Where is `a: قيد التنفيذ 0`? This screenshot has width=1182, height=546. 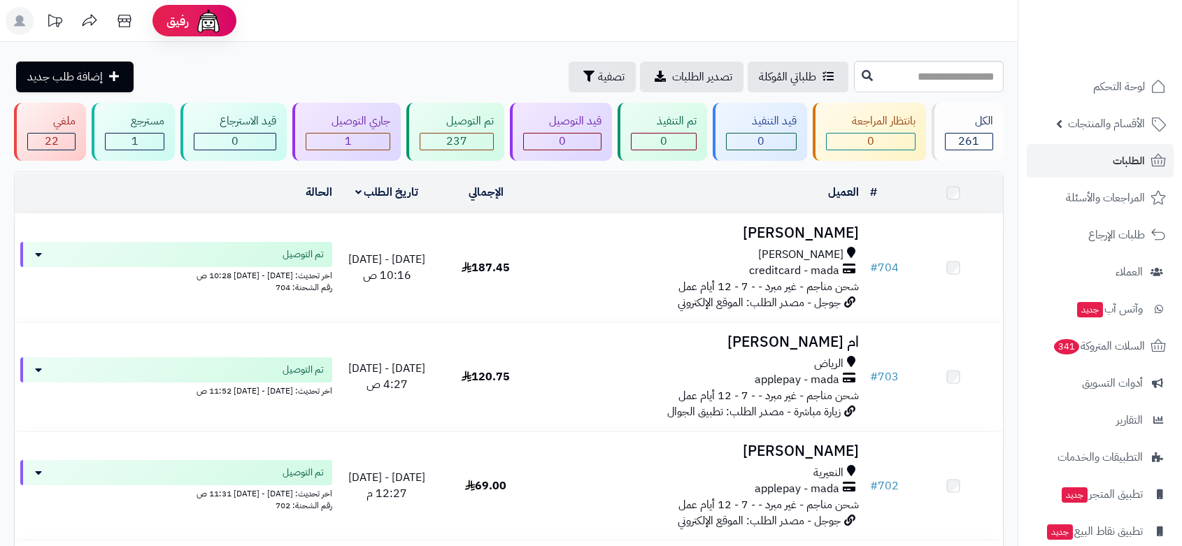
a: قيد التنفيذ 0 is located at coordinates (760, 131).